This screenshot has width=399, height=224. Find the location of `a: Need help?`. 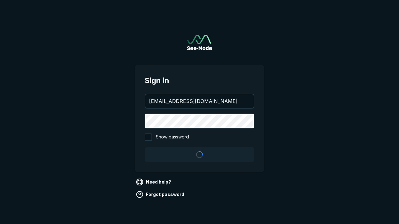

a: Need help? is located at coordinates (154, 182).